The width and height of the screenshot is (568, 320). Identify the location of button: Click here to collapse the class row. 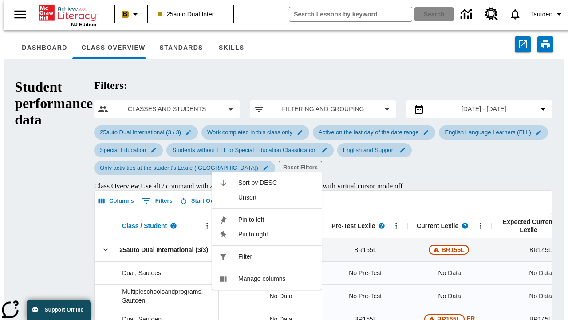
(106, 250).